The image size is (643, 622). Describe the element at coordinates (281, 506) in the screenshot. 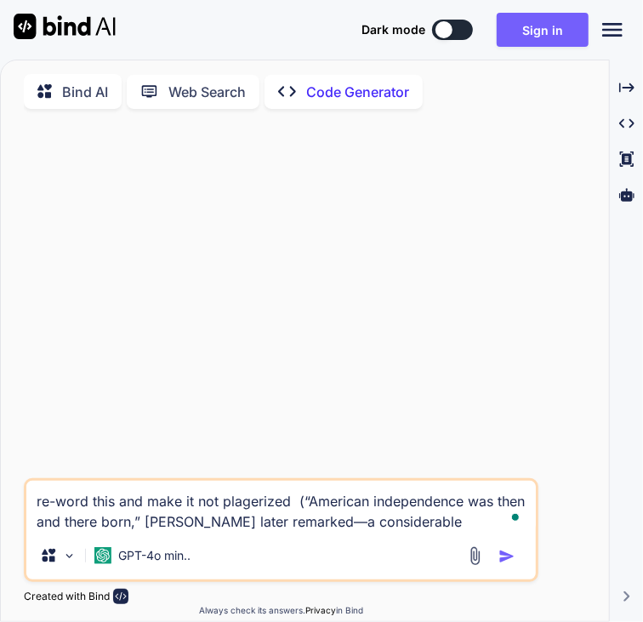

I see `textarea: To enrich screen reader interactions, please activate Accessibility in Grammarly extension settings` at that location.